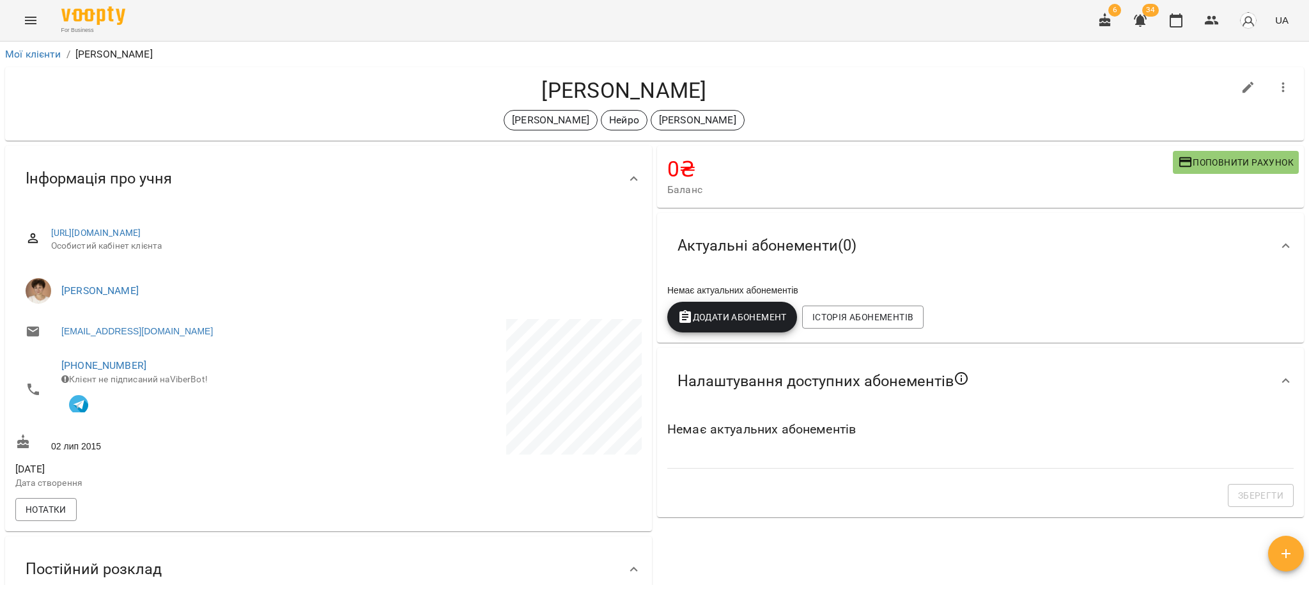 This screenshot has height=592, width=1309. Describe the element at coordinates (863, 317) in the screenshot. I see `button: Історія абонементів` at that location.